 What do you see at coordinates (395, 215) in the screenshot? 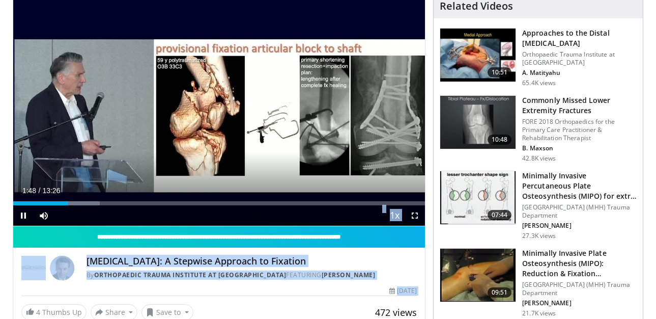
I see `button: Playback Rate` at bounding box center [395, 215].